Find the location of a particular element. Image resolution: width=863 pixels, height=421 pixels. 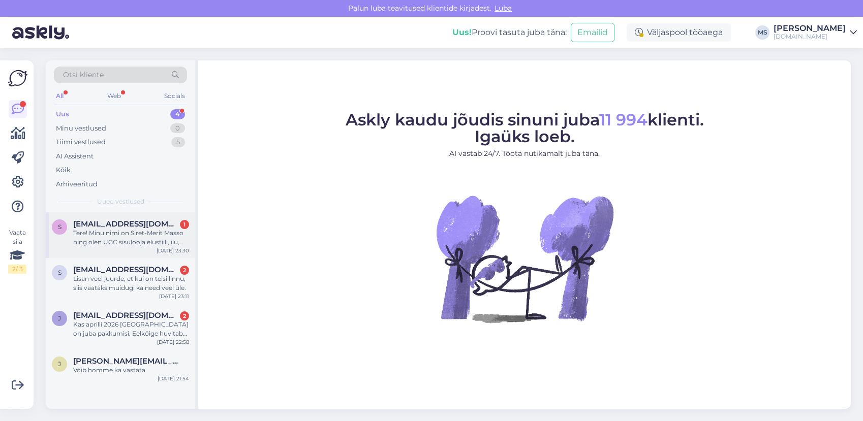

span: Otsi kliente is located at coordinates (83, 75).